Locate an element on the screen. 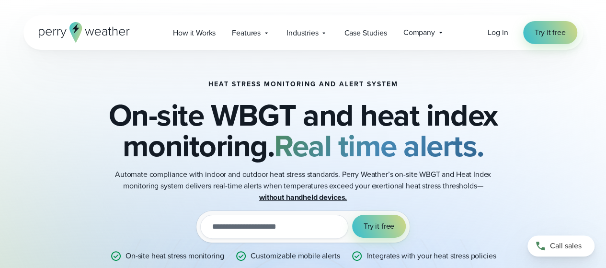  p: Automate compliance with indoor and outdoor heat stress standards. Perry Weather’s on-site WBGT a... is located at coordinates (303, 186).